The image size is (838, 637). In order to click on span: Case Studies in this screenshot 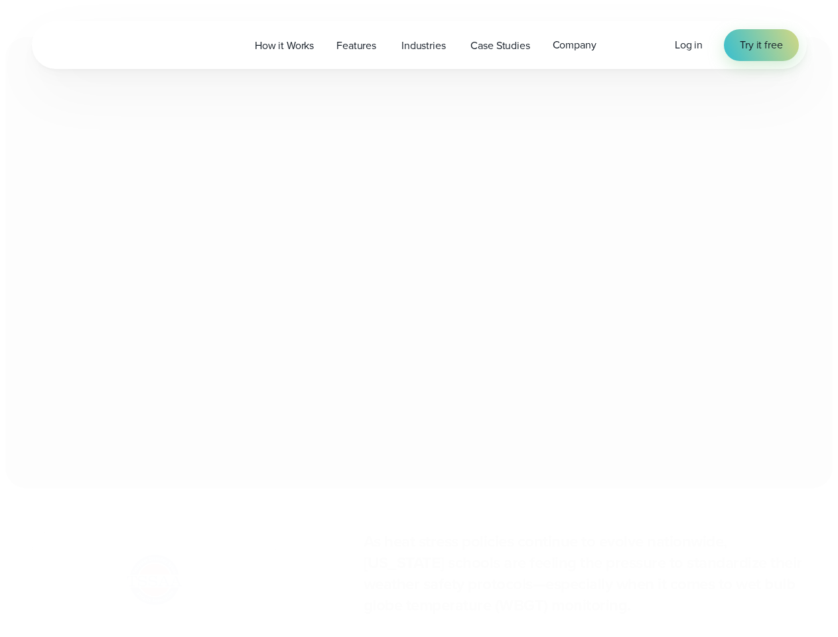, I will do `click(500, 46)`.